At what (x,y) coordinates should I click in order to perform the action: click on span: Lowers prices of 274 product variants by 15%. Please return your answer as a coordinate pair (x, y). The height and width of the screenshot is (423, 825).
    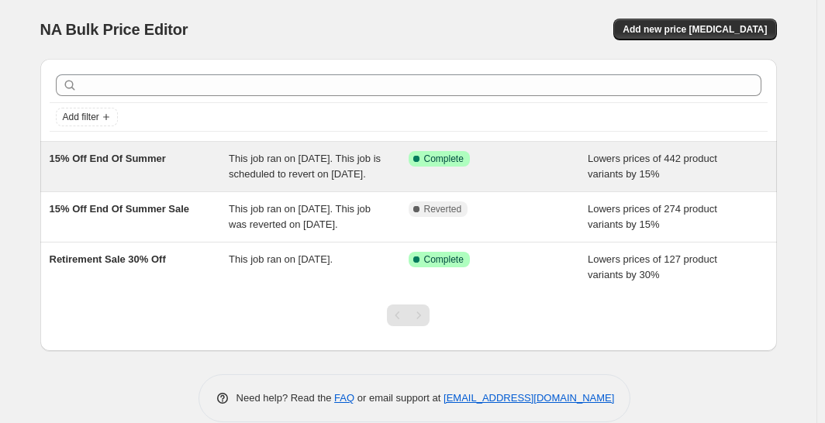
    Looking at the image, I should click on (652, 216).